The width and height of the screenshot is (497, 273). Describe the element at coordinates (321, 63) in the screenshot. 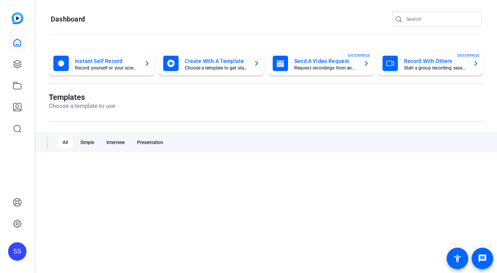

I see `button: Send A Video RequestRequest recordings from anyone, anywhereENTERPRISE` at that location.